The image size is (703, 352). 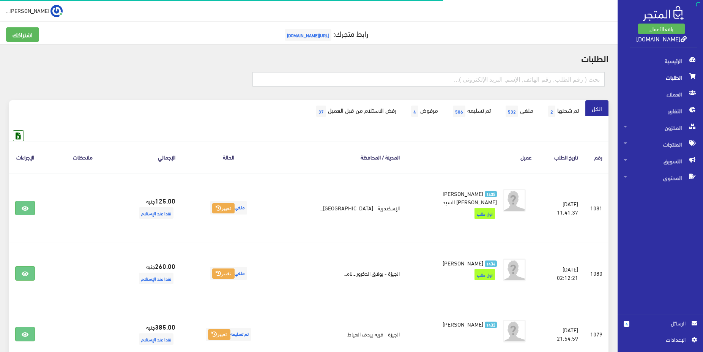 What do you see at coordinates (596, 208) in the screenshot?
I see `td: 1081` at bounding box center [596, 208].